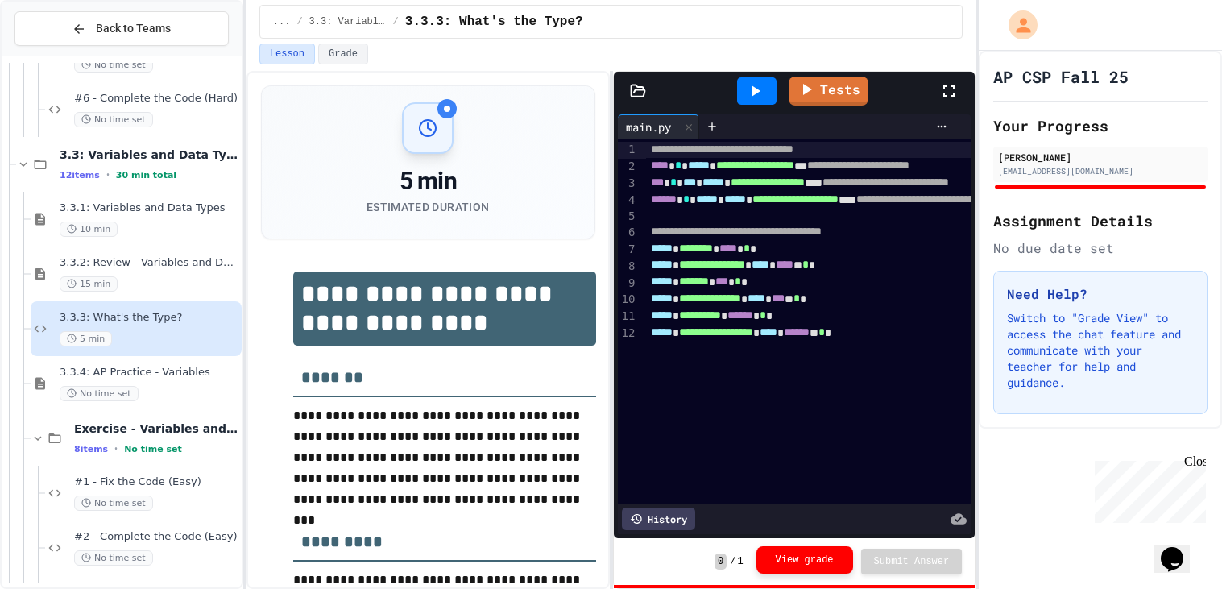 Image resolution: width=1222 pixels, height=589 pixels. I want to click on span: 30 min total, so click(146, 175).